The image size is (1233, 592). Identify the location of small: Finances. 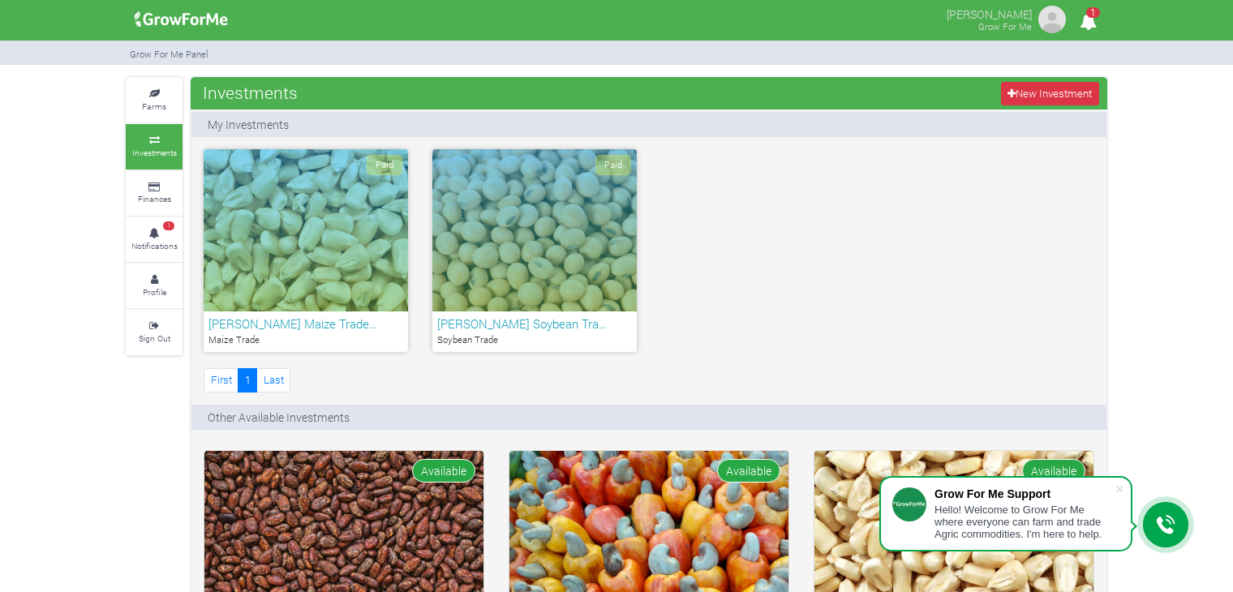
(154, 199).